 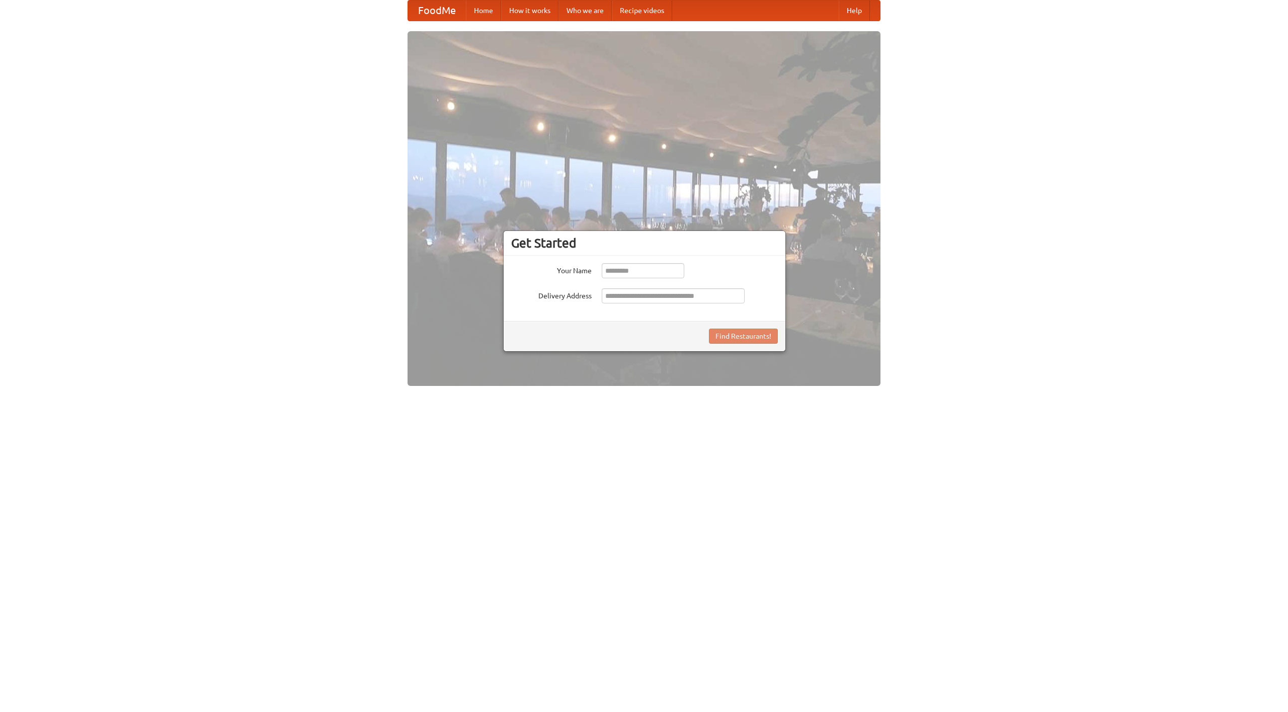 I want to click on a: FoodMe, so click(x=437, y=11).